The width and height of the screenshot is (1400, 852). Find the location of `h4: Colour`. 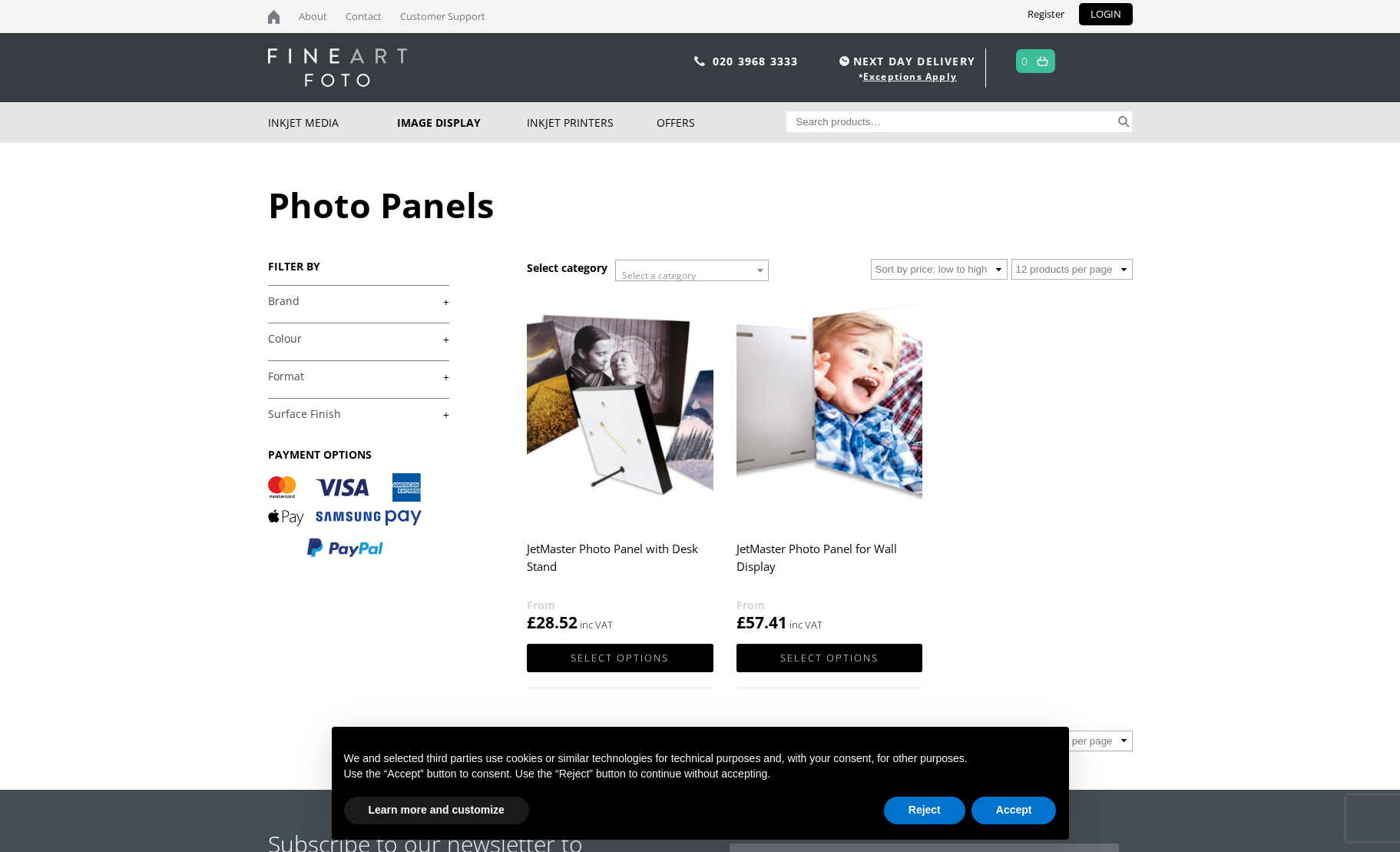

h4: Colour is located at coordinates (358, 338).